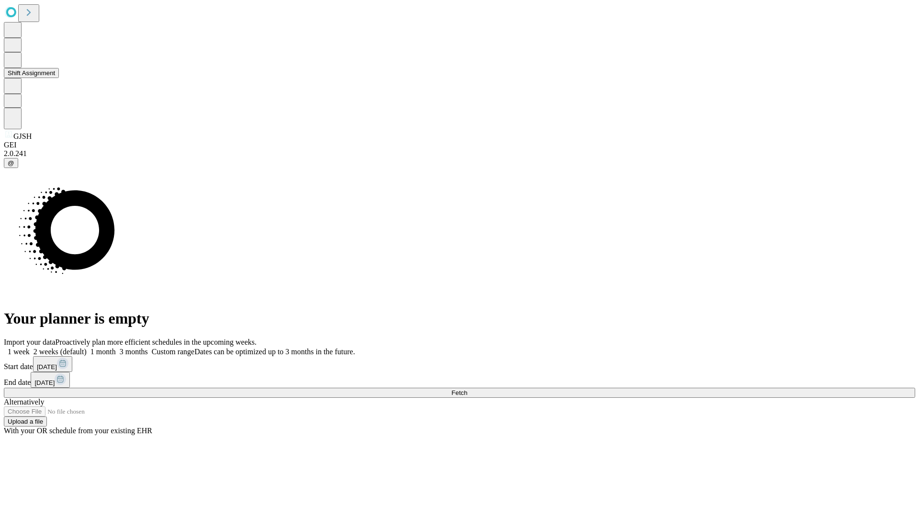 This screenshot has height=517, width=919. Describe the element at coordinates (274, 351) in the screenshot. I see `span: Dates can be optimized up to 3 months in the future.` at that location.